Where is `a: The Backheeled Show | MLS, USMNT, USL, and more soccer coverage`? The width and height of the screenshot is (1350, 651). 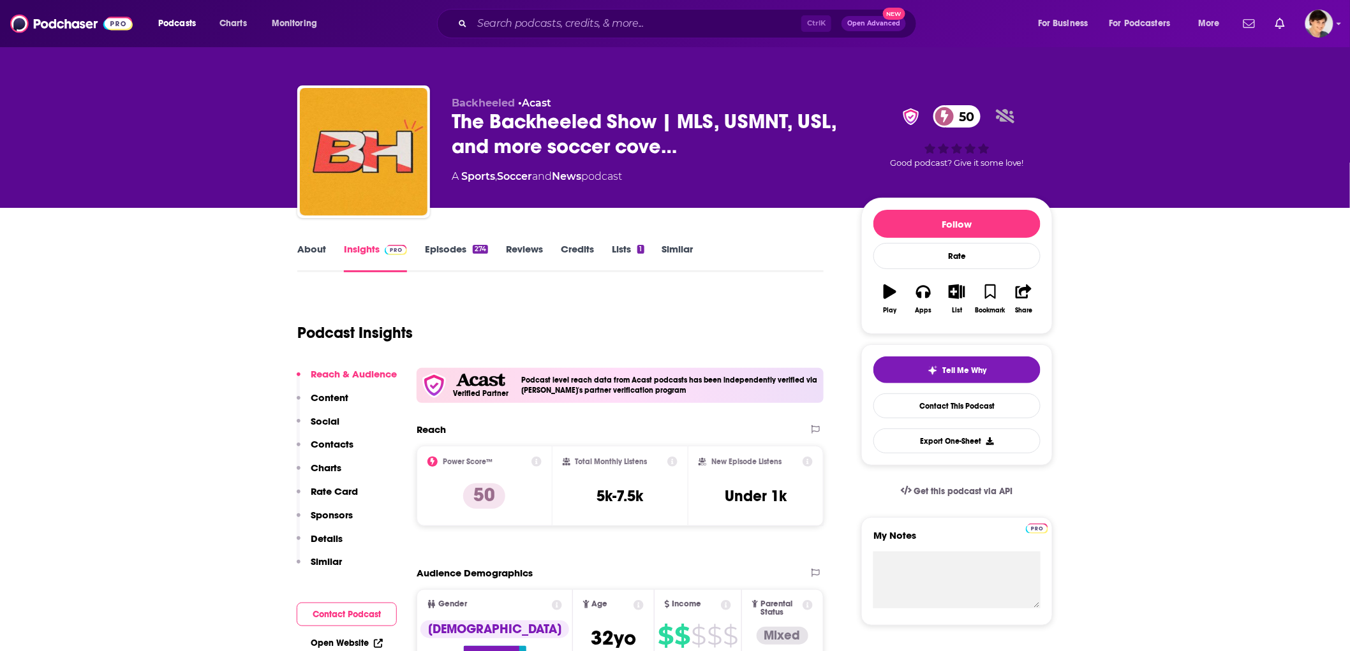 a: The Backheeled Show | MLS, USMNT, USL, and more soccer coverage is located at coordinates (364, 152).